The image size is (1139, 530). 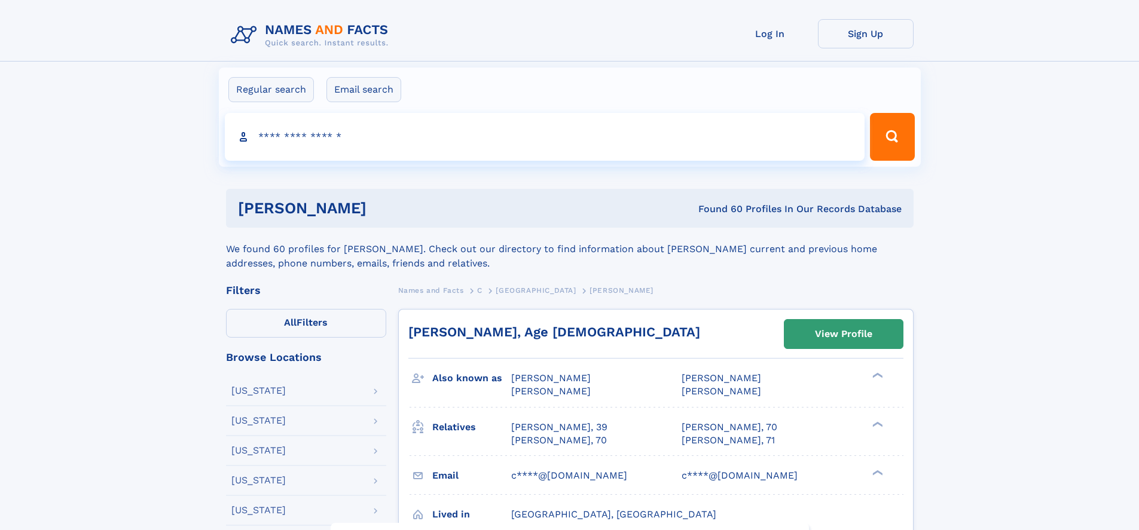 I want to click on label: Regular search, so click(x=271, y=90).